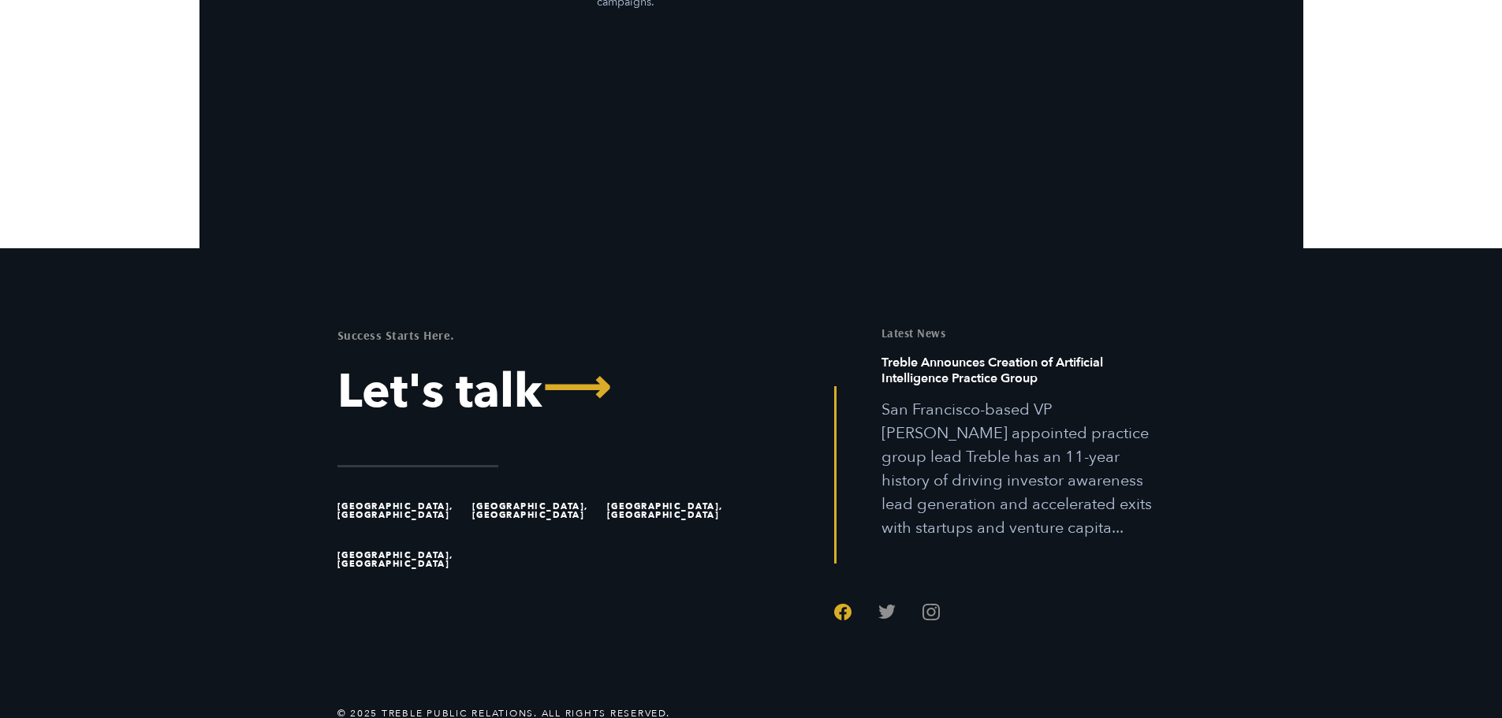  I want to click on a: Read this article, so click(1024, 447).